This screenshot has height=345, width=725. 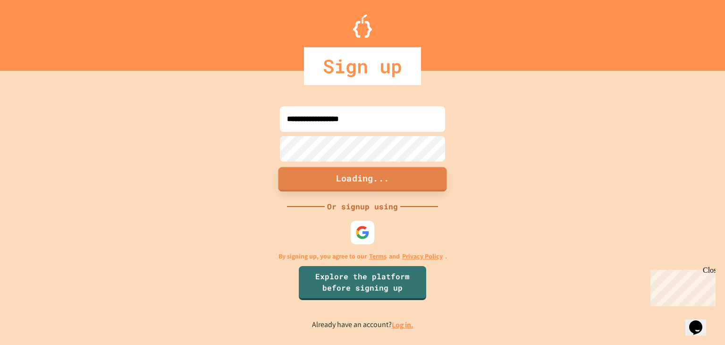 What do you see at coordinates (363, 283) in the screenshot?
I see `a: Explore the platform before signing up` at bounding box center [363, 283].